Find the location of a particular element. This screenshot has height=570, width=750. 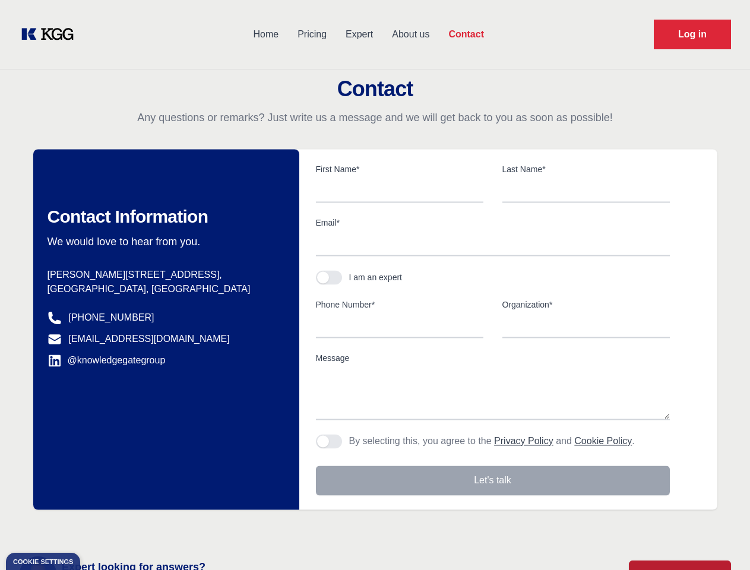

div: Chat Widget is located at coordinates (720, 541).